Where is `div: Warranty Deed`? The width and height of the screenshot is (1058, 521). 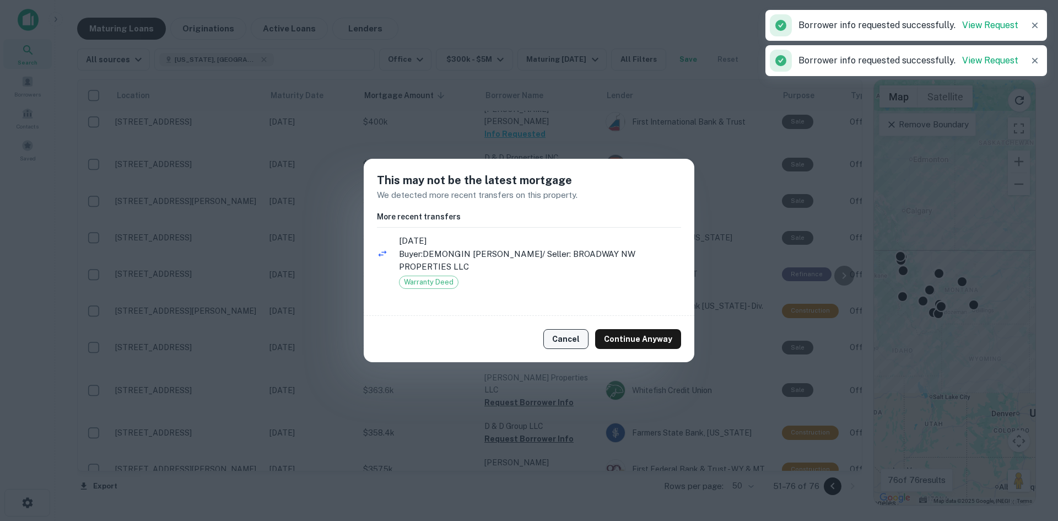
div: Warranty Deed is located at coordinates (429, 282).